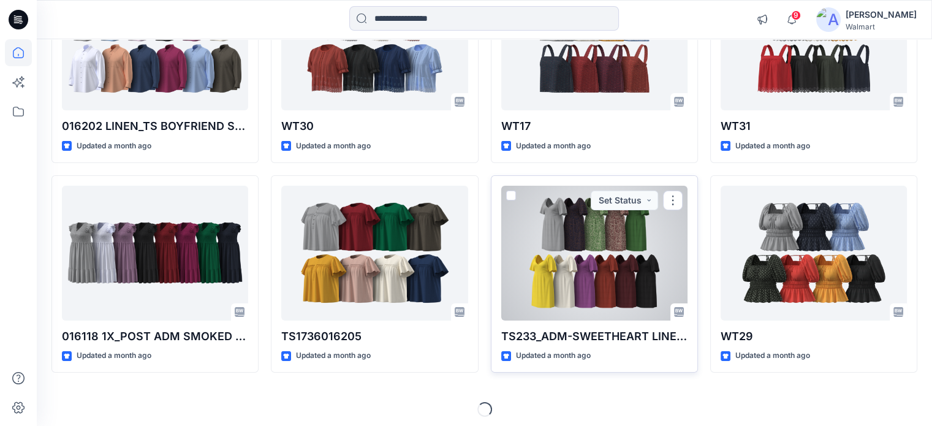 This screenshot has height=426, width=932. Describe the element at coordinates (374, 336) in the screenshot. I see `p: TS1736016205` at that location.